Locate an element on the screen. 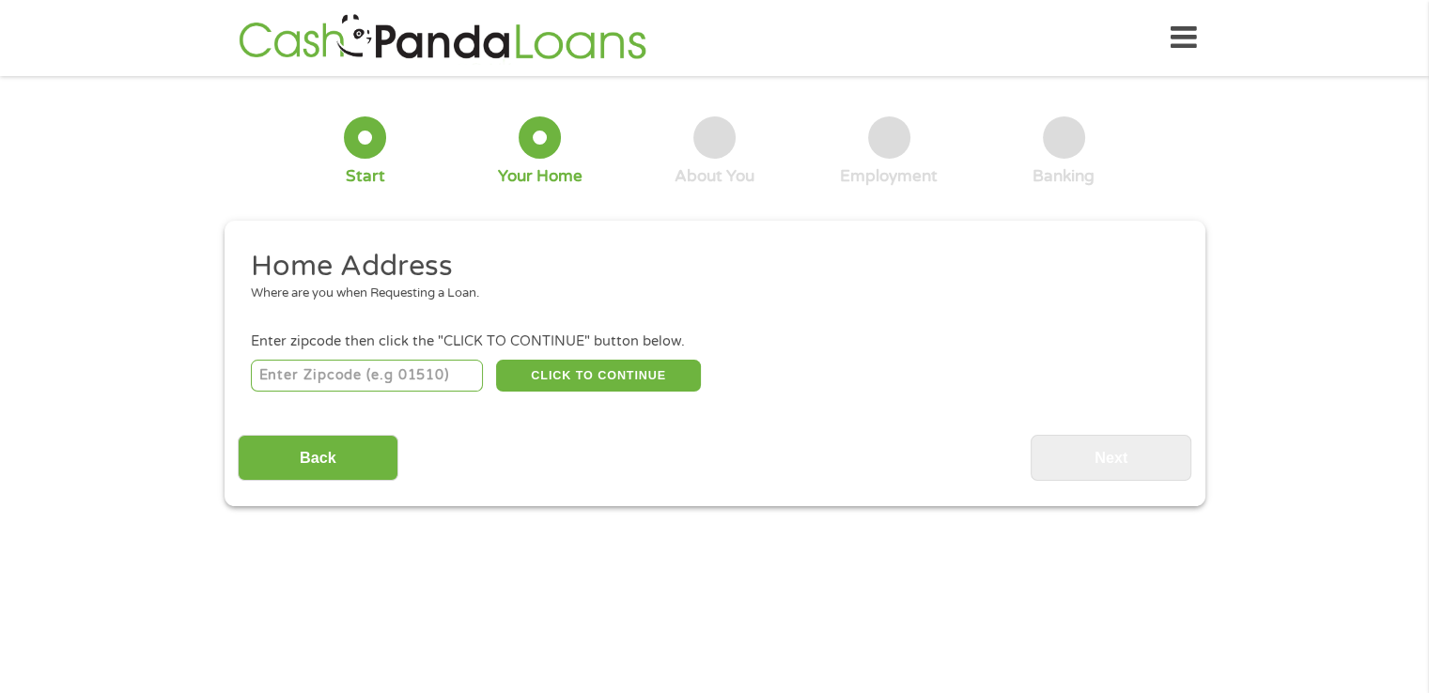 The width and height of the screenshot is (1429, 693). div: Banking is located at coordinates (1063, 177).